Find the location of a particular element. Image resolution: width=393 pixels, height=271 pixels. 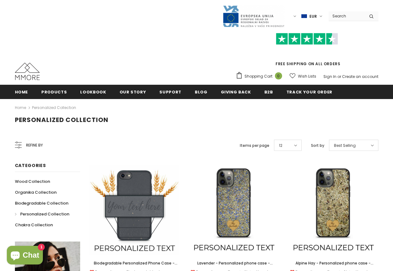

img: Trust Pilot Stars is located at coordinates (307, 39).